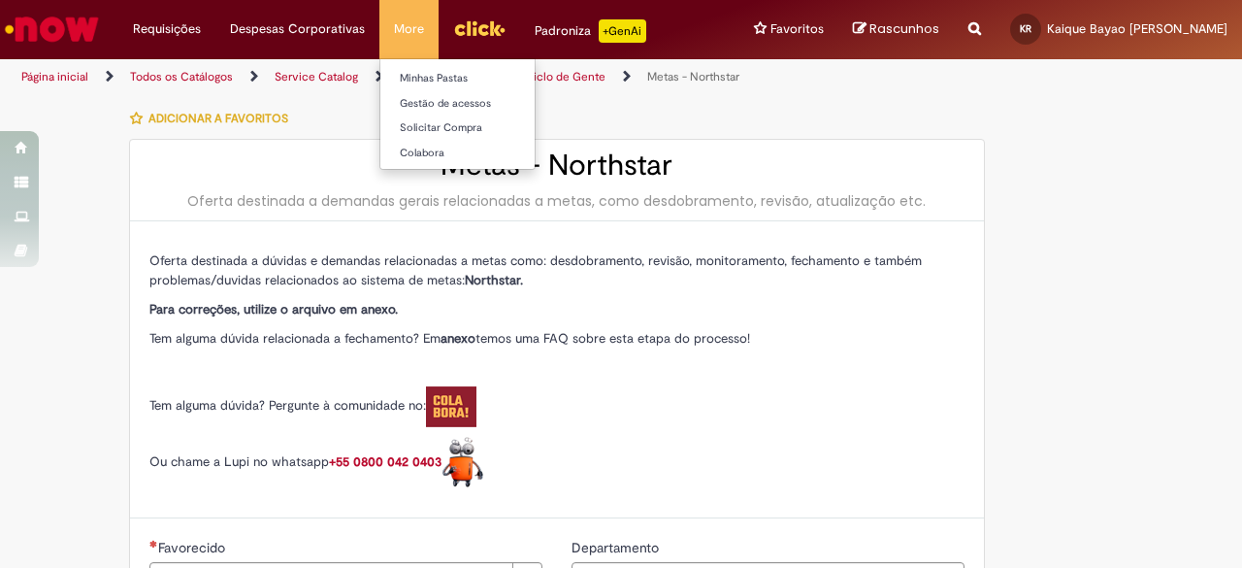 This screenshot has width=1242, height=568. What do you see at coordinates (51, 29) in the screenshot?
I see `img: ServiceNow` at bounding box center [51, 29].